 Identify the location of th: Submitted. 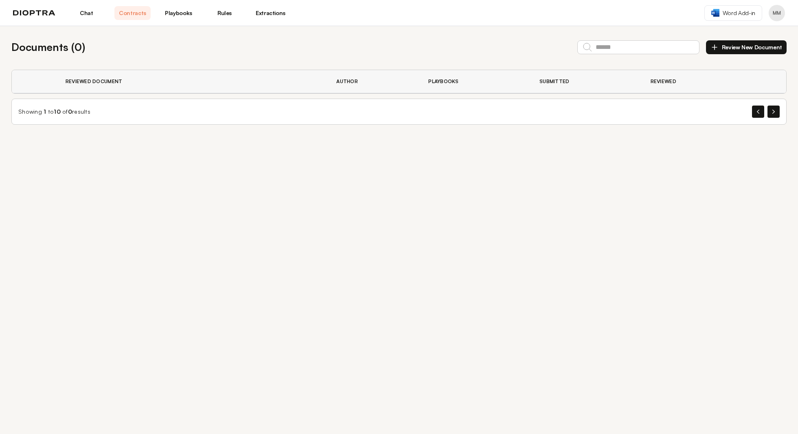
(585, 81).